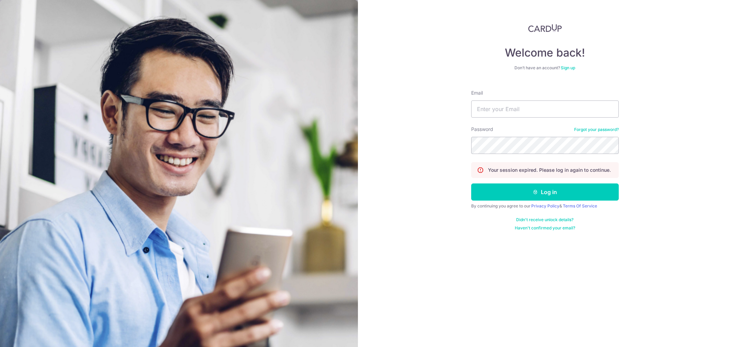 The width and height of the screenshot is (732, 347). What do you see at coordinates (545, 68) in the screenshot?
I see `div: Don’t have an account?` at bounding box center [545, 68].